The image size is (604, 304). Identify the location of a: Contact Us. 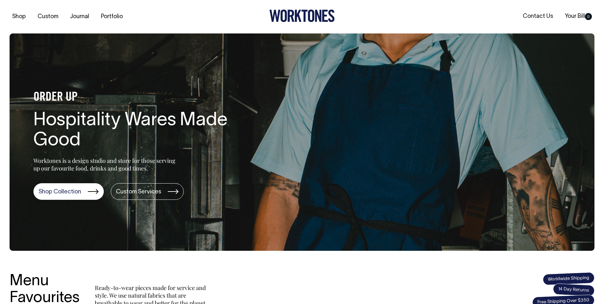
(537, 16).